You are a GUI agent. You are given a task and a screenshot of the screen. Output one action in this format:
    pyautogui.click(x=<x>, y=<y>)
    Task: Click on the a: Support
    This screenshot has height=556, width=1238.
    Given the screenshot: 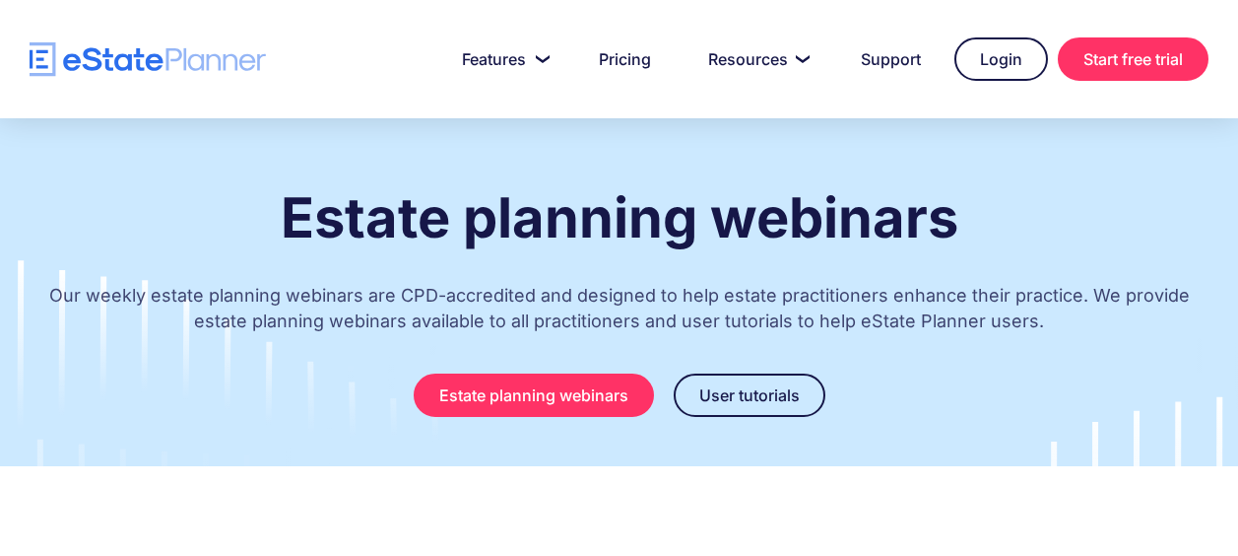 What is the action you would take?
    pyautogui.click(x=891, y=59)
    